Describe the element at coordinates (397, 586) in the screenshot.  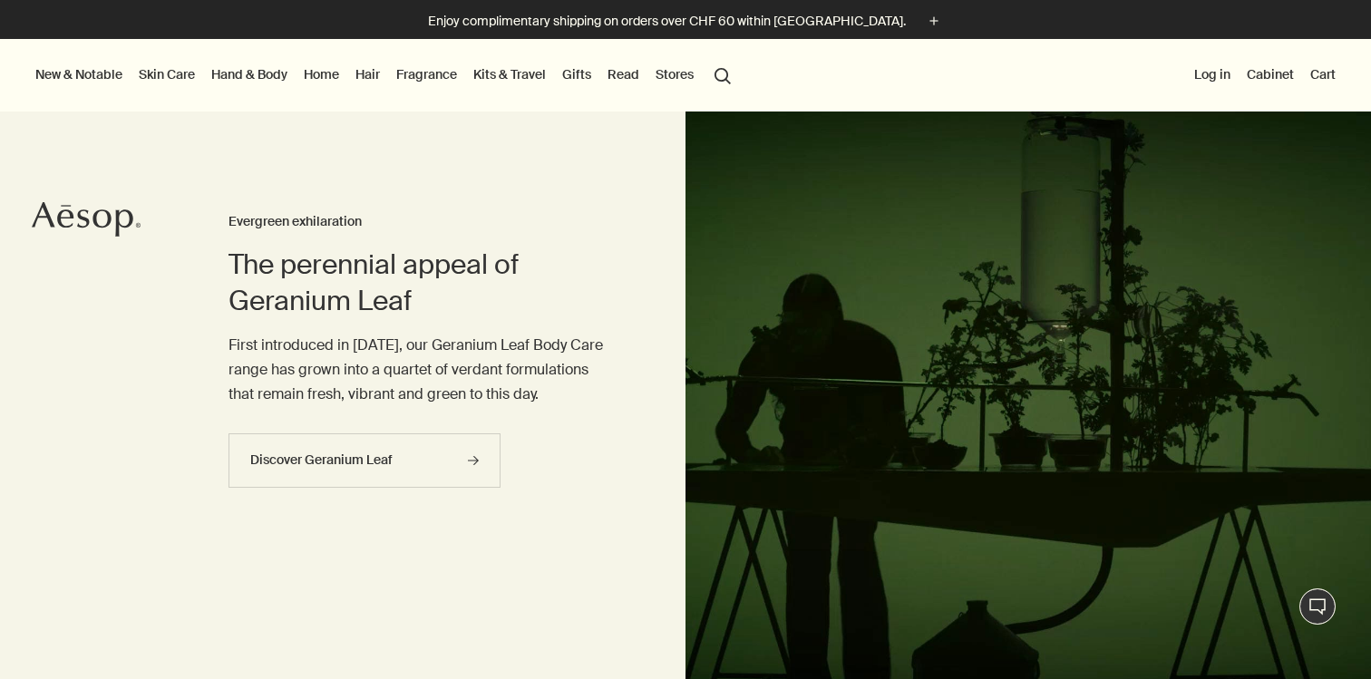
I see `a: Pour en savoir plus sur la protection de votre vie privée, s'ouvre dans un nouvel onglet` at that location.